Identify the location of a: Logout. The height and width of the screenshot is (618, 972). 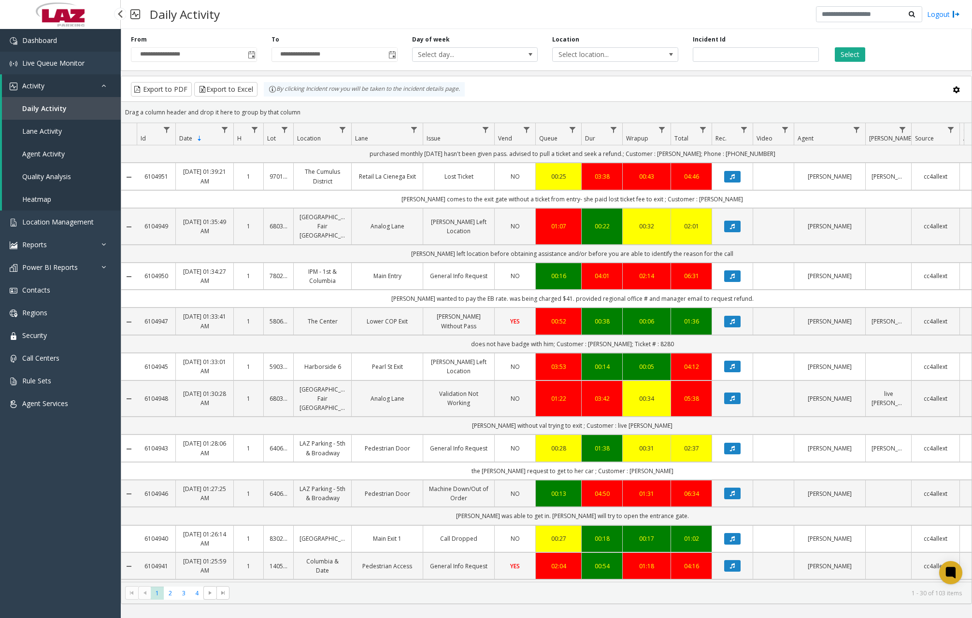
(943, 14).